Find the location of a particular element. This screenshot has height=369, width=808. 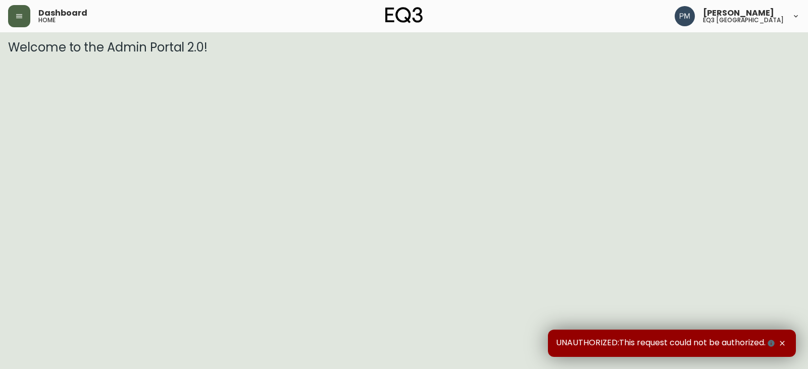

h3: Welcome to the Admin Portal 2.0! is located at coordinates (404, 47).